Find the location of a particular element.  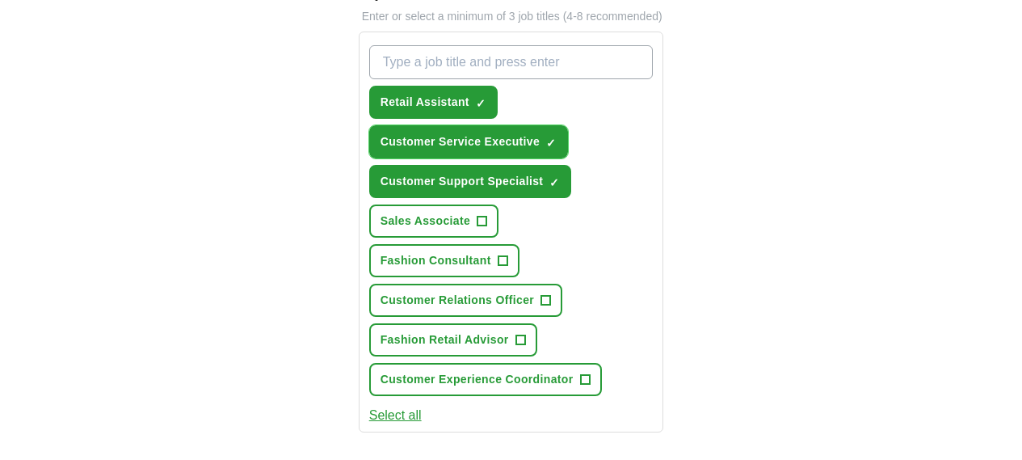

input: Type a job title and press enter is located at coordinates (512, 62).